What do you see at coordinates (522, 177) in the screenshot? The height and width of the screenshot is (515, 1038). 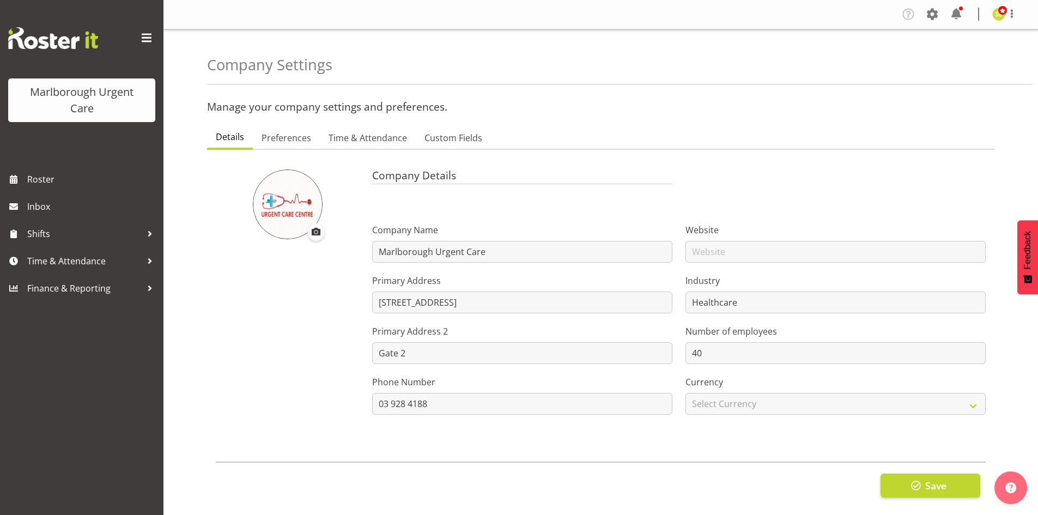 I see `h4: Company Details` at bounding box center [522, 177].